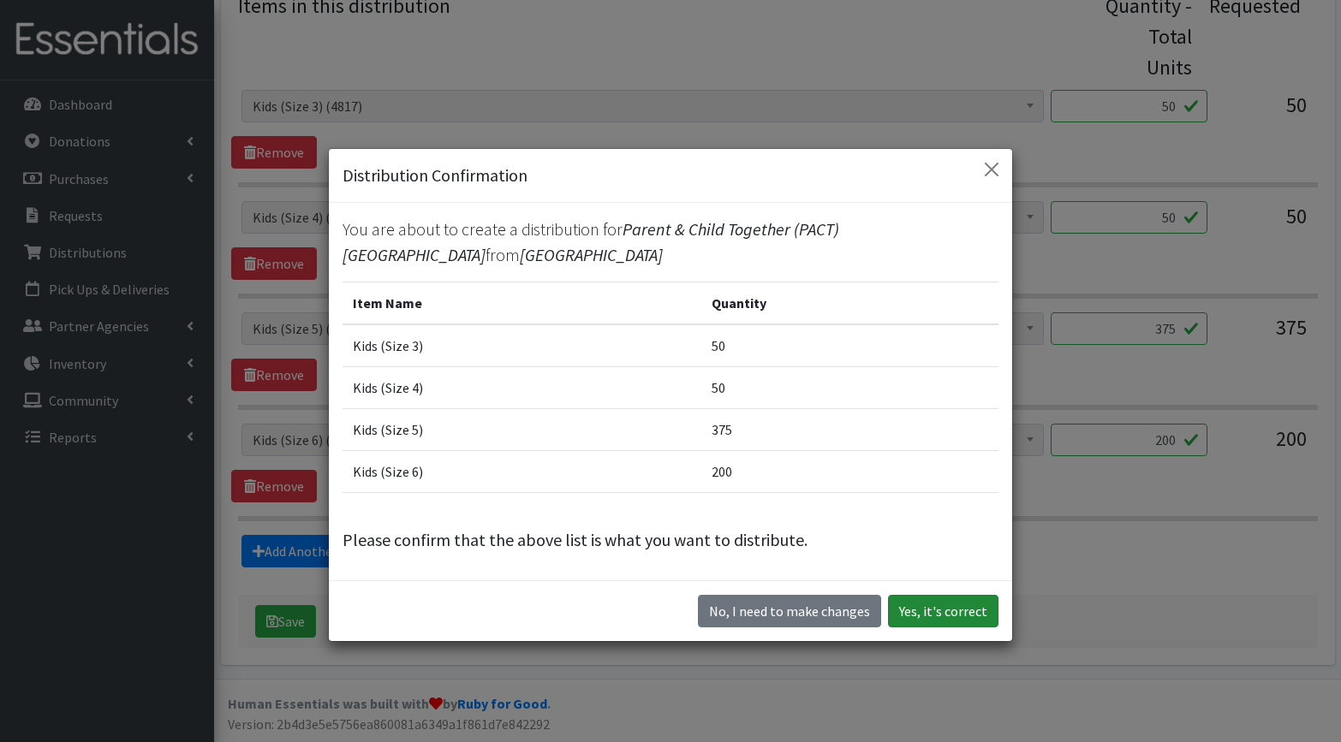 This screenshot has width=1341, height=742. Describe the element at coordinates (991, 170) in the screenshot. I see `button: Close` at that location.